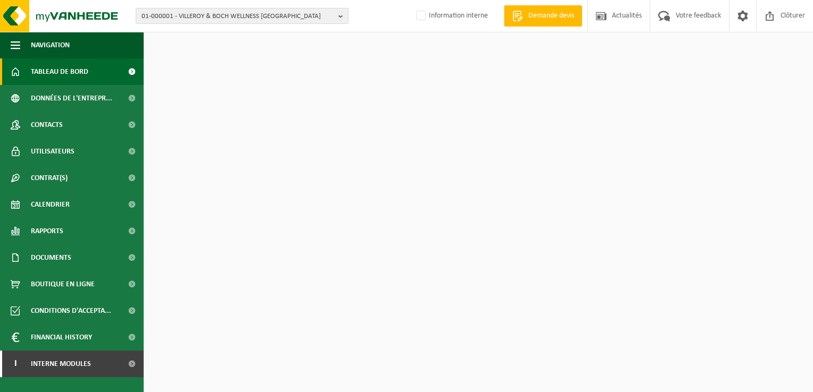 The height and width of the screenshot is (392, 813). Describe the element at coordinates (50, 45) in the screenshot. I see `span: Navigation` at that location.